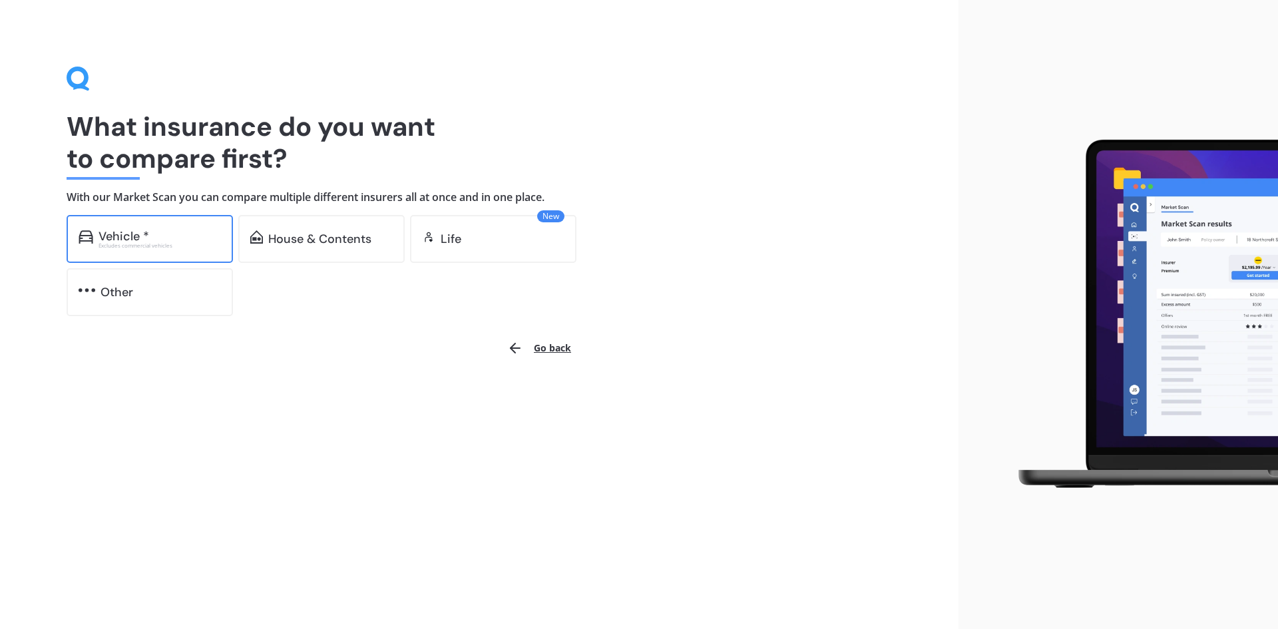 The height and width of the screenshot is (629, 1278). Describe the element at coordinates (551, 216) in the screenshot. I see `span: New` at that location.